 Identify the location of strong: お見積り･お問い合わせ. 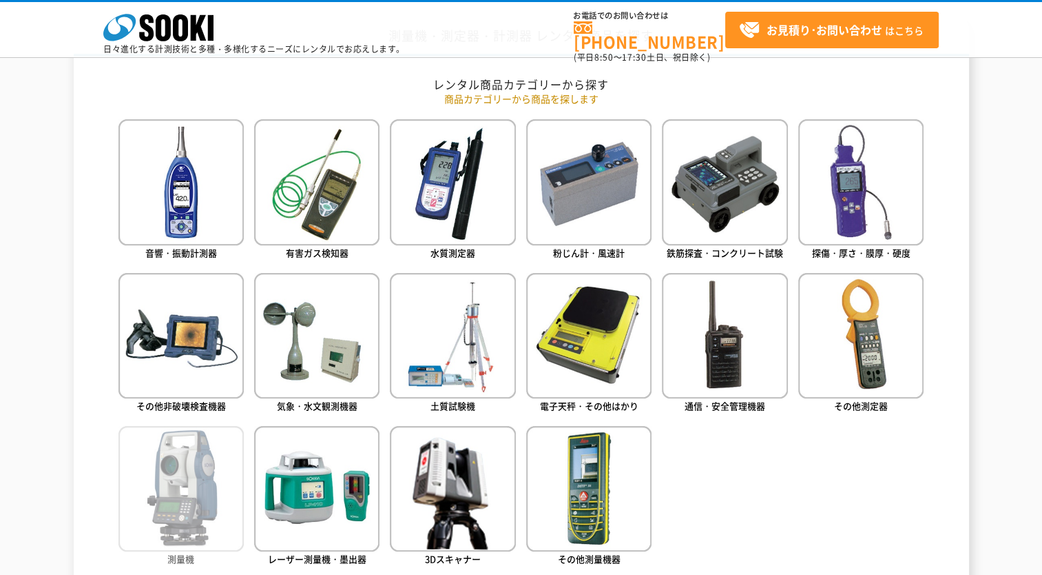
(825, 30).